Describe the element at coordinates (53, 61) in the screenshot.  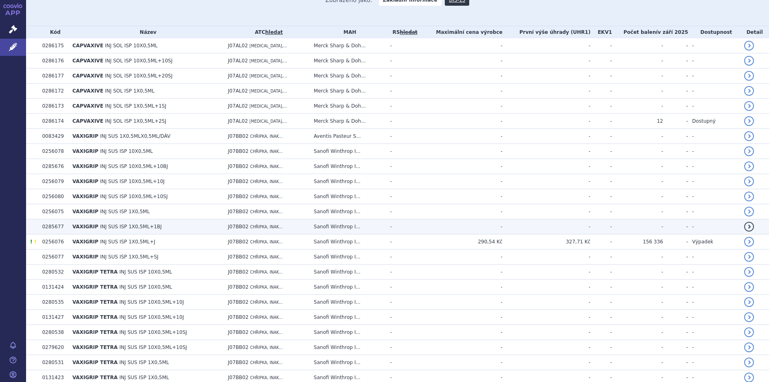
I see `td: 0286176` at that location.